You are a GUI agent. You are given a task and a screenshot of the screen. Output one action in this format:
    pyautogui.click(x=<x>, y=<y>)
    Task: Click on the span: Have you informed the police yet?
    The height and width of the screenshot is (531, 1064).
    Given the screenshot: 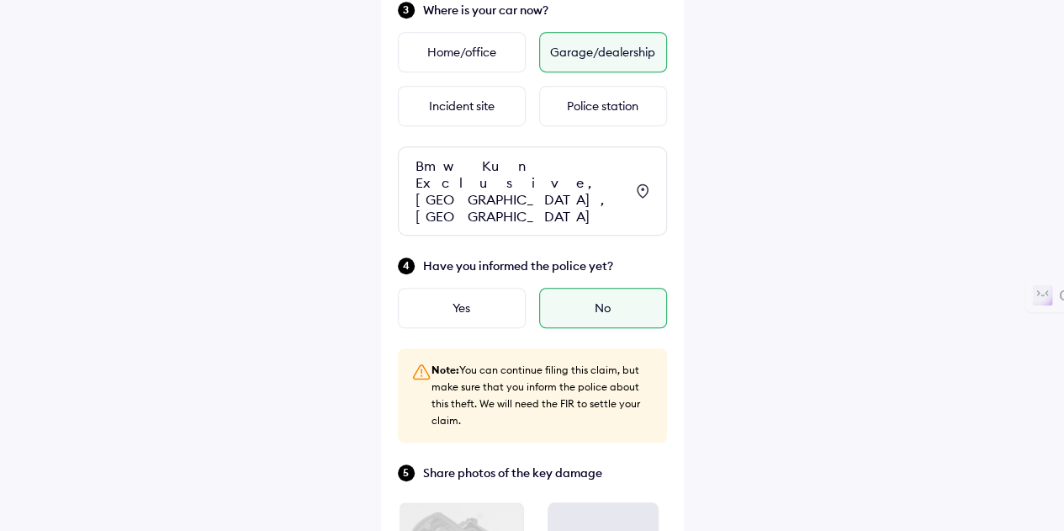 What is the action you would take?
    pyautogui.click(x=545, y=266)
    